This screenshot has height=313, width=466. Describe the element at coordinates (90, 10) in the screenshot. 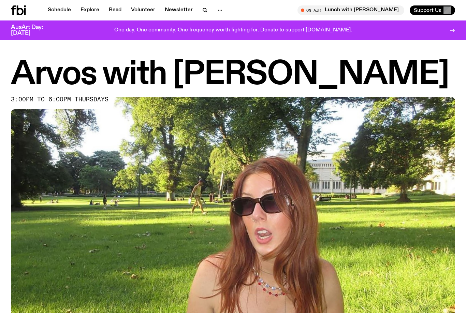

I see `a: Explore` at that location.